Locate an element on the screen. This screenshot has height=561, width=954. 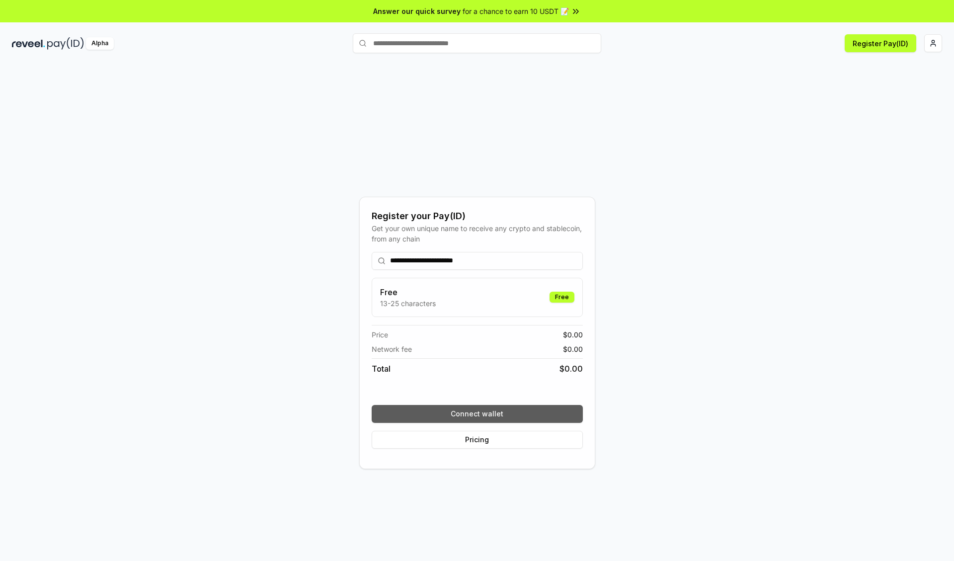
span: for a chance to earn 10 USDT 📝 is located at coordinates (516, 11).